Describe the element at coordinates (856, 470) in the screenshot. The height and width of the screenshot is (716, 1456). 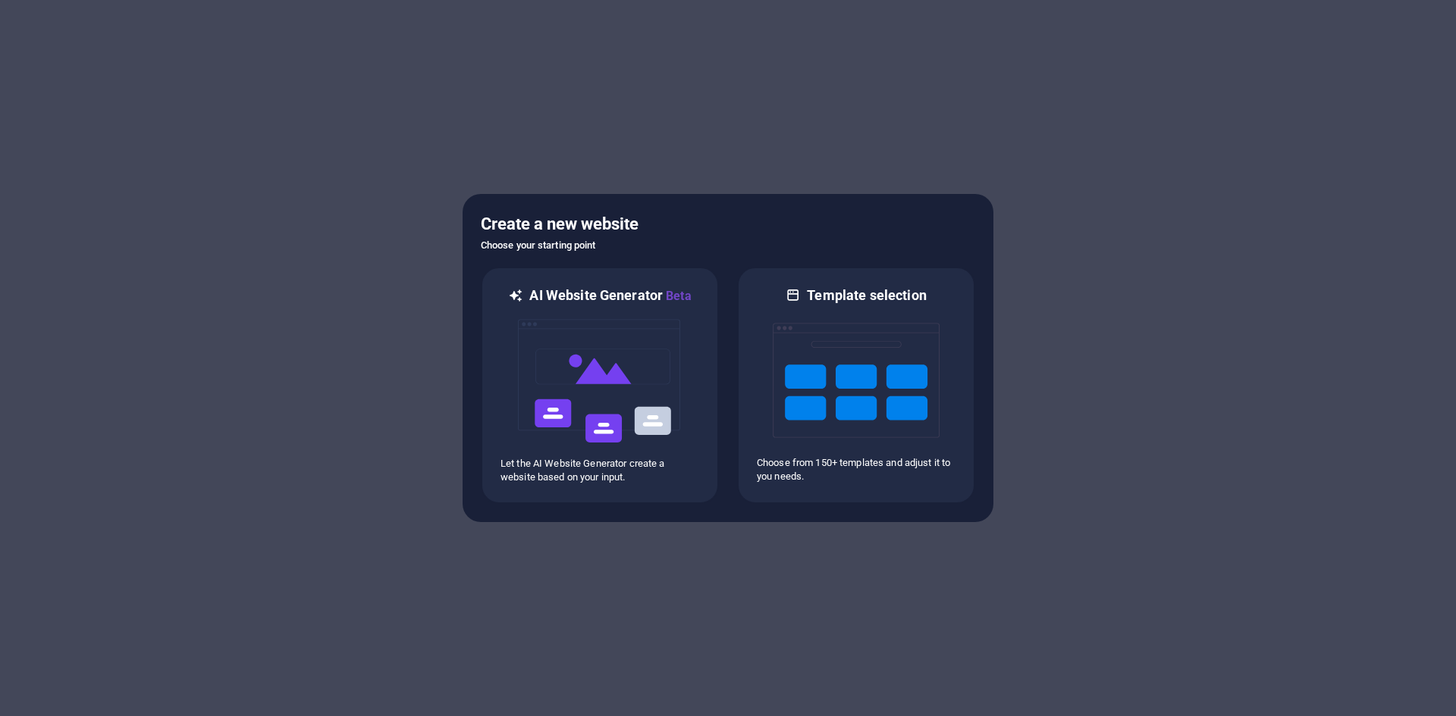
I see `p: Choose from 150+ templates and adjust it to you needs.` at that location.